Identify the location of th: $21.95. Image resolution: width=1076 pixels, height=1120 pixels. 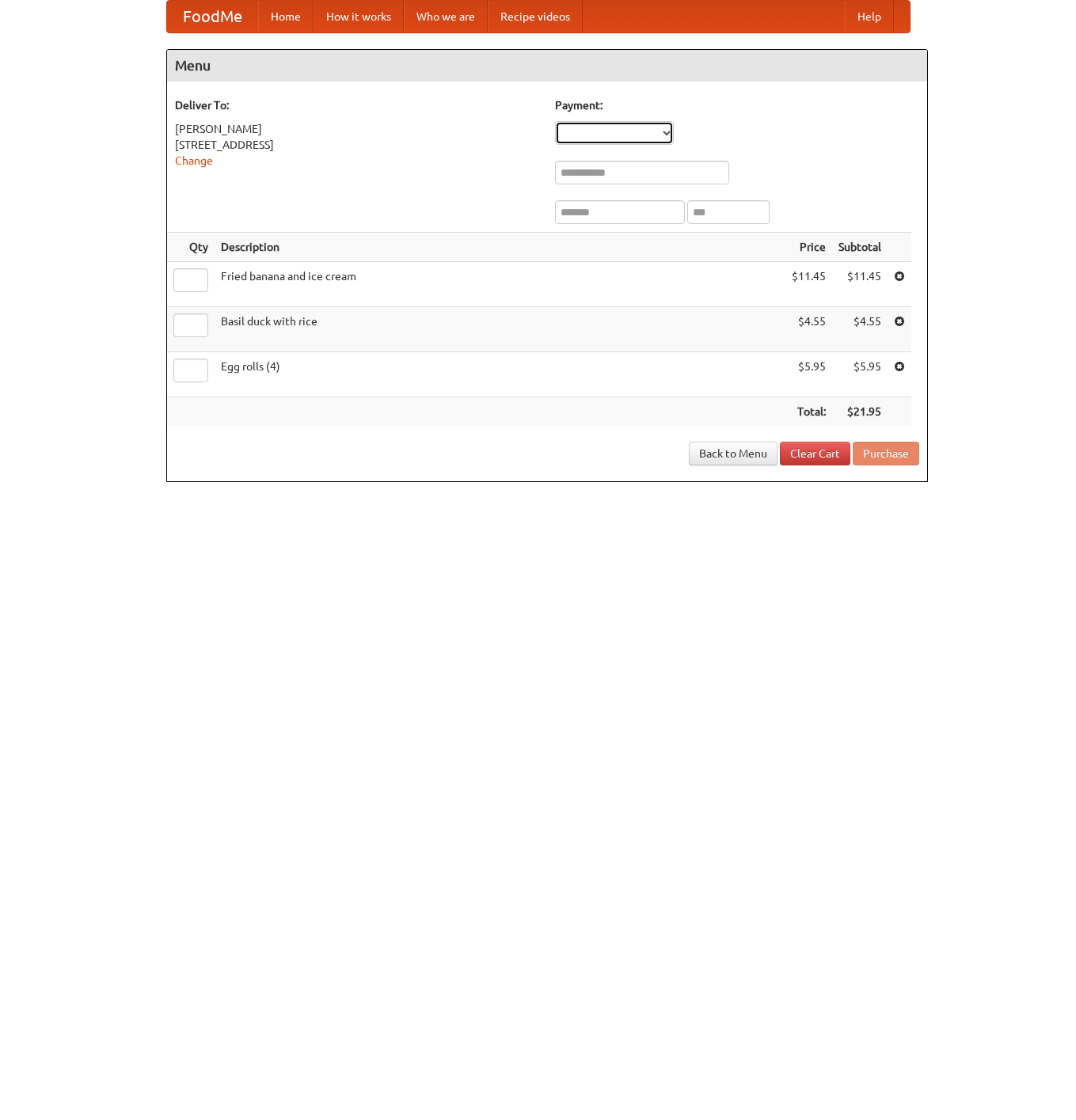
(860, 411).